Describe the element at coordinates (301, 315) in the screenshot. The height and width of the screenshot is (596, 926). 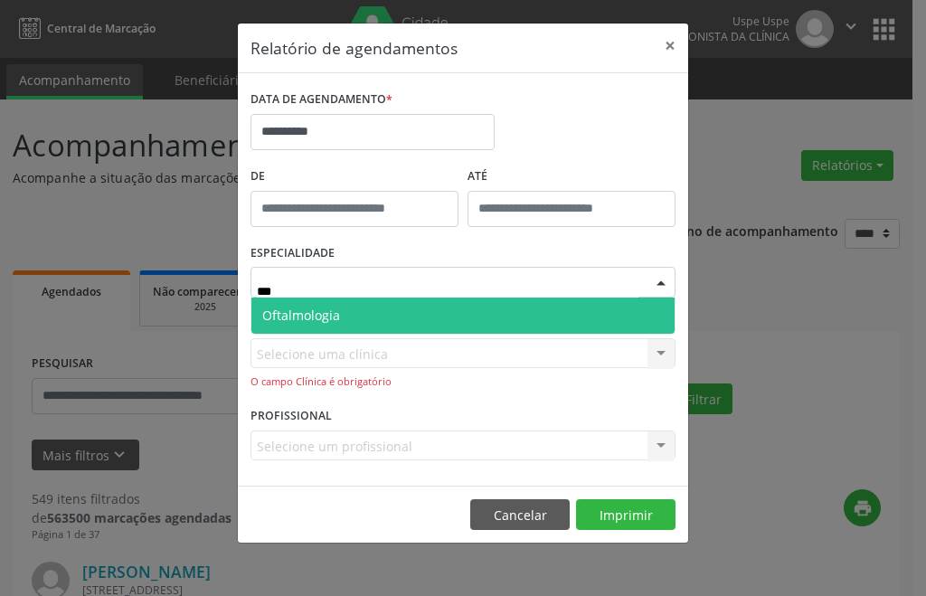
I see `span: Oftalmologia` at that location.